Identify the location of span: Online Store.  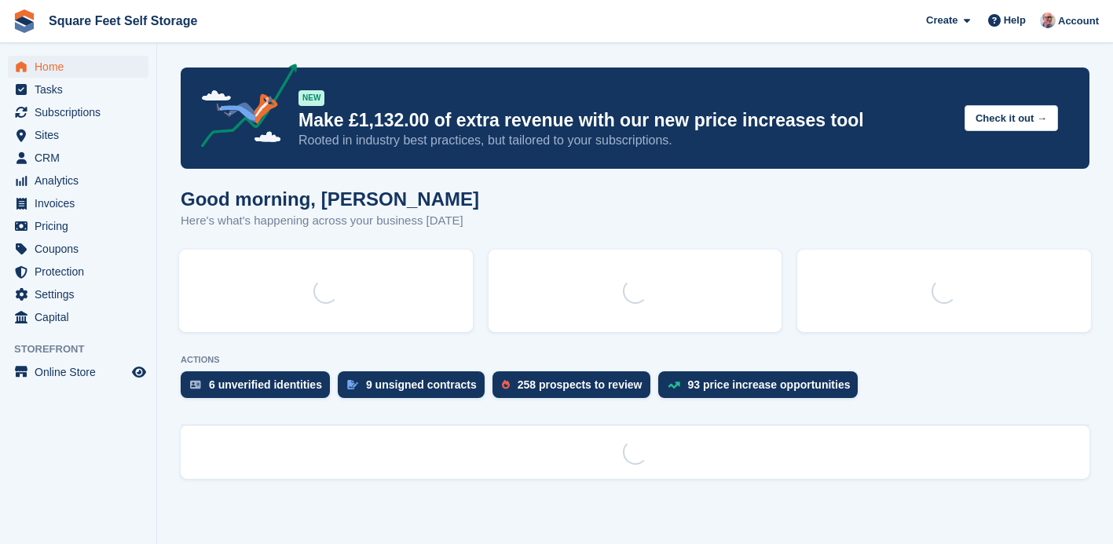
(82, 372).